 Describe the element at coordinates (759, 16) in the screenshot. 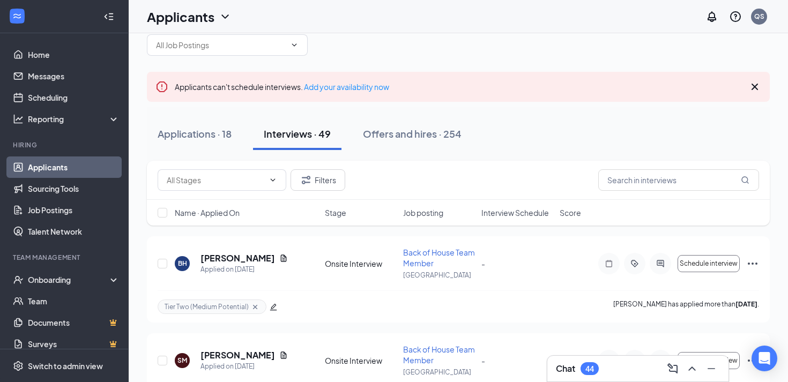

I see `div: QS` at that location.